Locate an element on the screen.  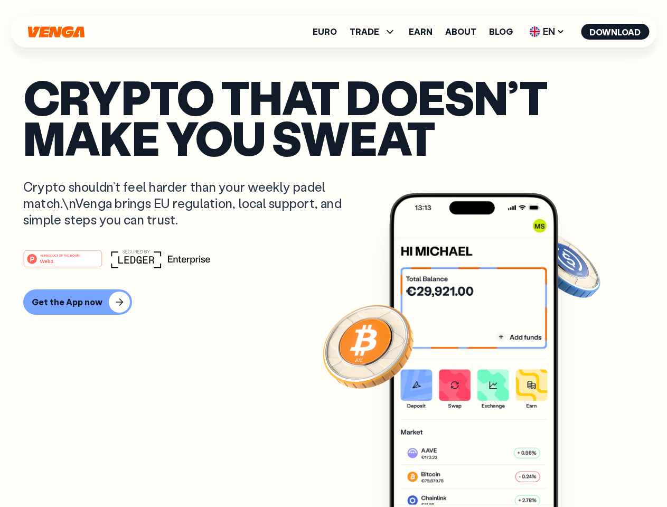
img: flag-uk is located at coordinates (534, 32).